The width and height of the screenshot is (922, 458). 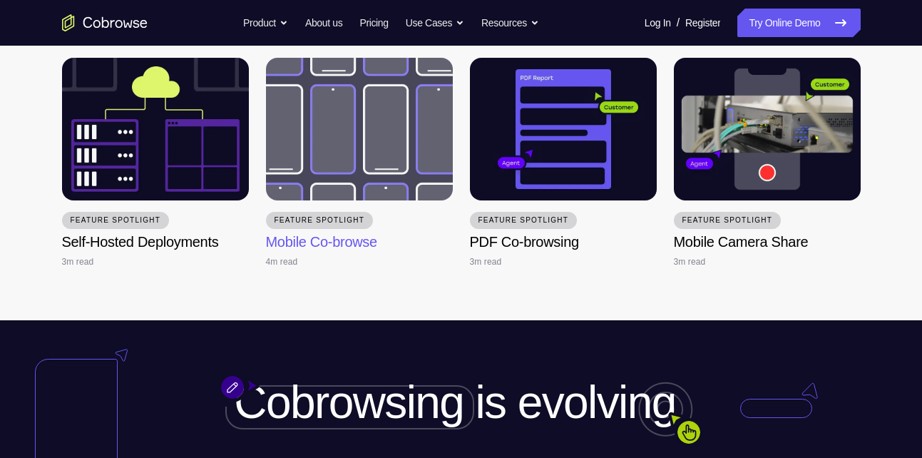 What do you see at coordinates (741, 242) in the screenshot?
I see `h4: Mobile Camera Share` at bounding box center [741, 242].